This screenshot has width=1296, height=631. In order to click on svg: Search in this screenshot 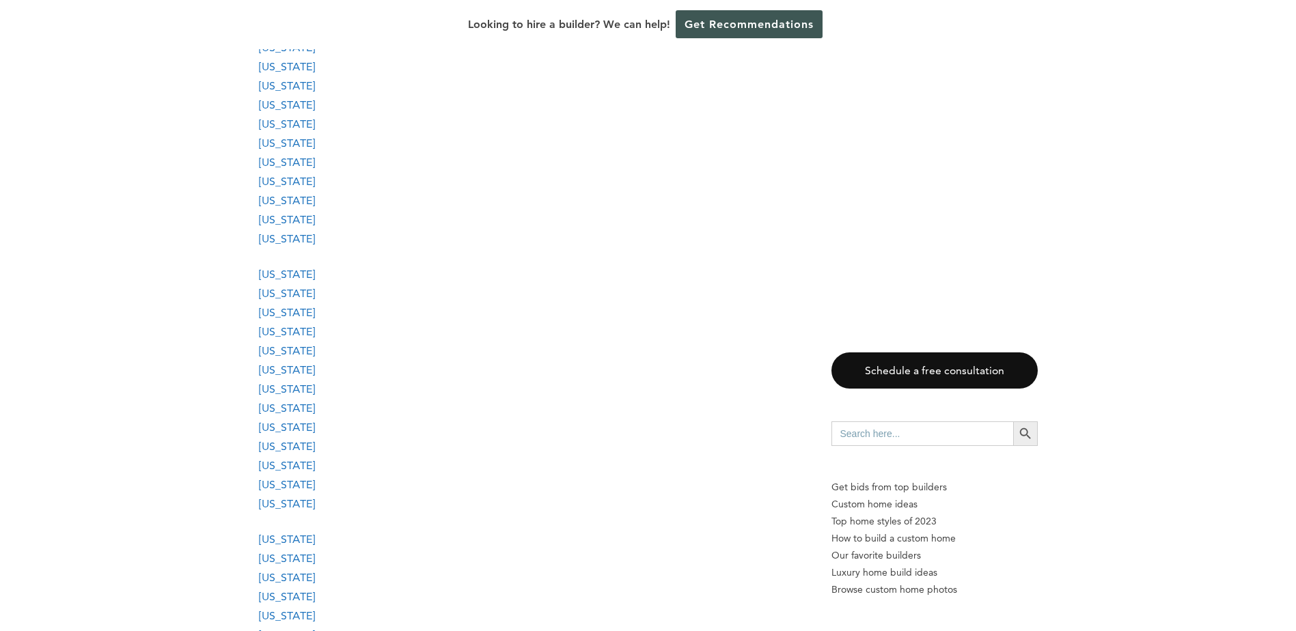, I will do `click(1026, 434)`.